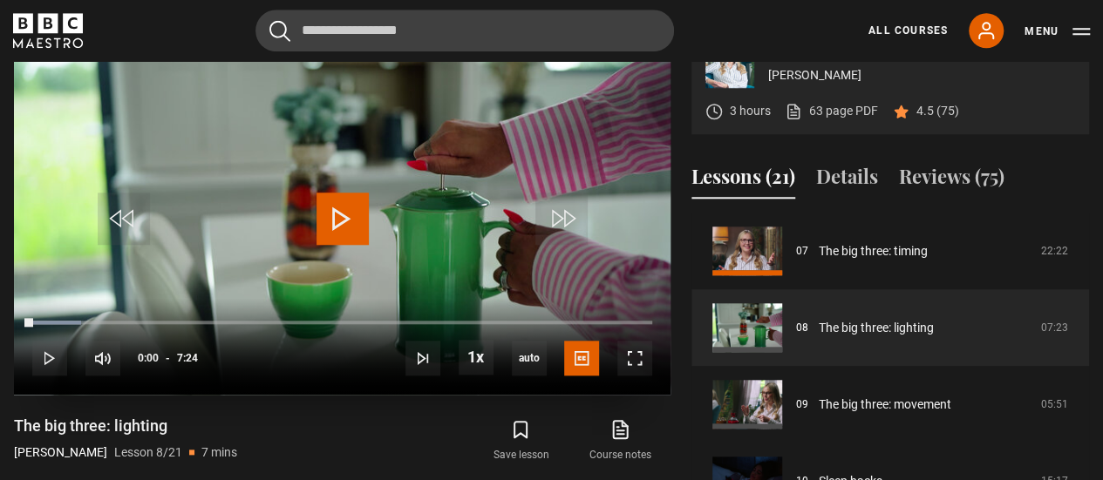 This screenshot has width=1103, height=480. I want to click on button: Mute, so click(103, 358).